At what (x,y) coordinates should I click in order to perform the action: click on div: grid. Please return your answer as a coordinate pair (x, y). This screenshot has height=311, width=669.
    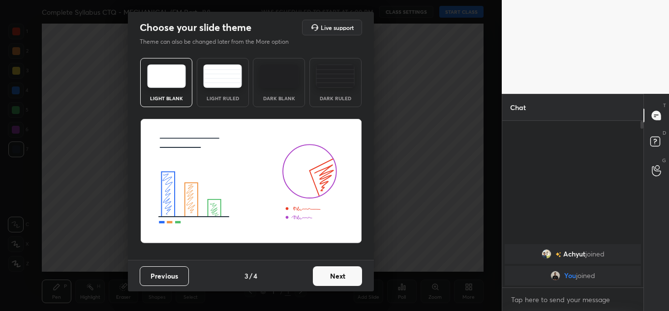
    Looking at the image, I should click on (573, 265).